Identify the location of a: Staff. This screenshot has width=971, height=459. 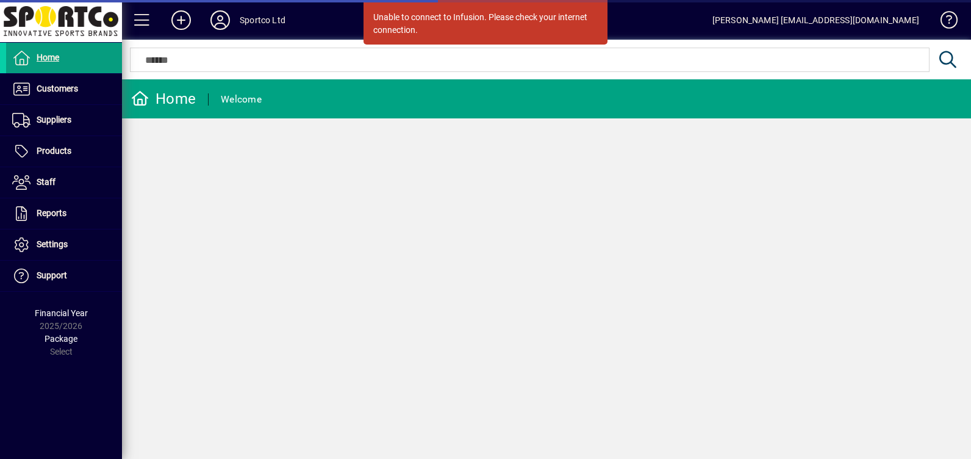
(64, 182).